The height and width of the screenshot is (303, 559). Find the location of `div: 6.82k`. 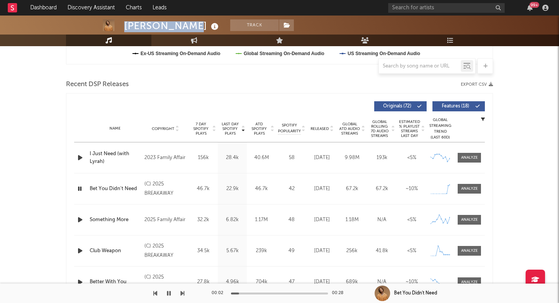

div: 6.82k is located at coordinates (232, 220).